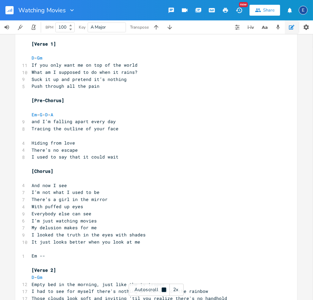 This screenshot has height=300, width=313. What do you see at coordinates (85, 65) in the screenshot?
I see `span: If you only want me on top of the world` at bounding box center [85, 65].